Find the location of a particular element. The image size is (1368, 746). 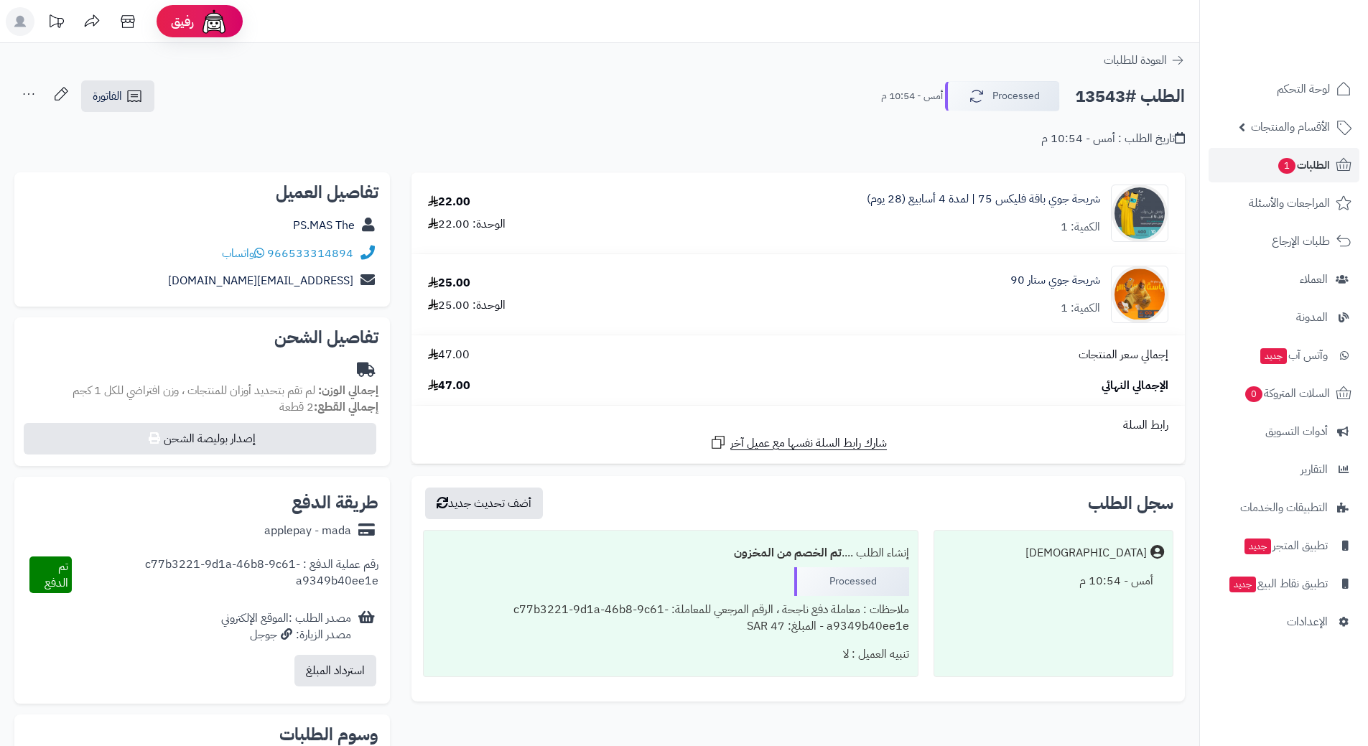

button: استرداد المبلغ is located at coordinates (335, 671).